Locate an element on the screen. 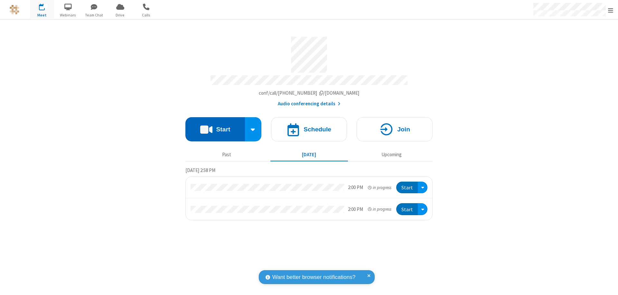 The image size is (618, 295). button: Upcoming is located at coordinates (392, 155).